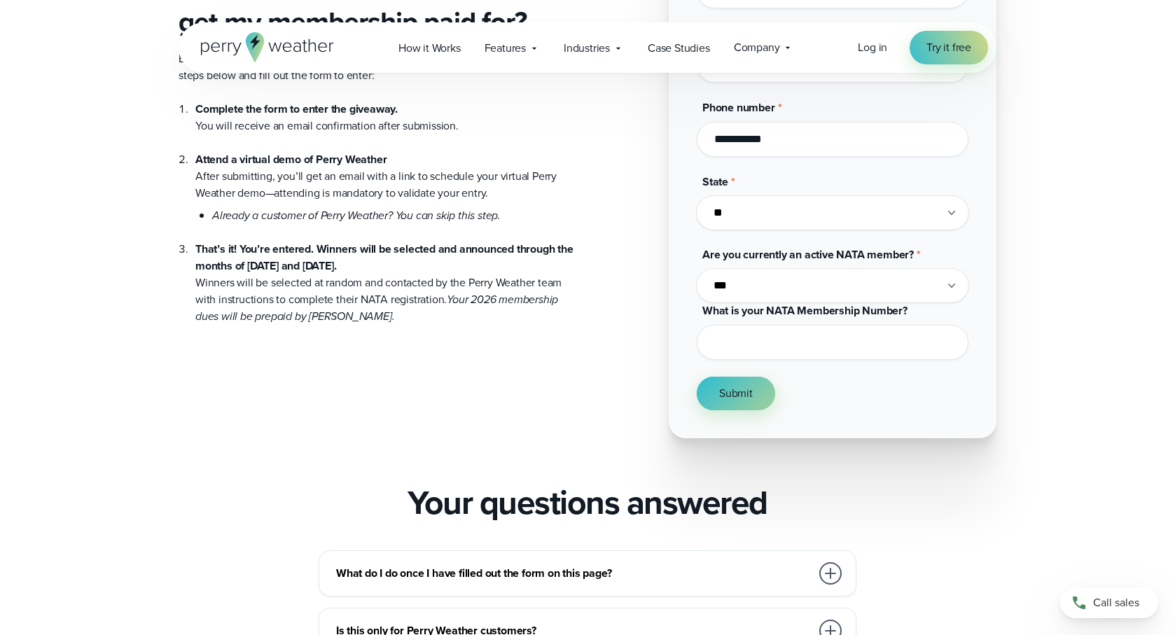  I want to click on span: Call sales, so click(1116, 603).